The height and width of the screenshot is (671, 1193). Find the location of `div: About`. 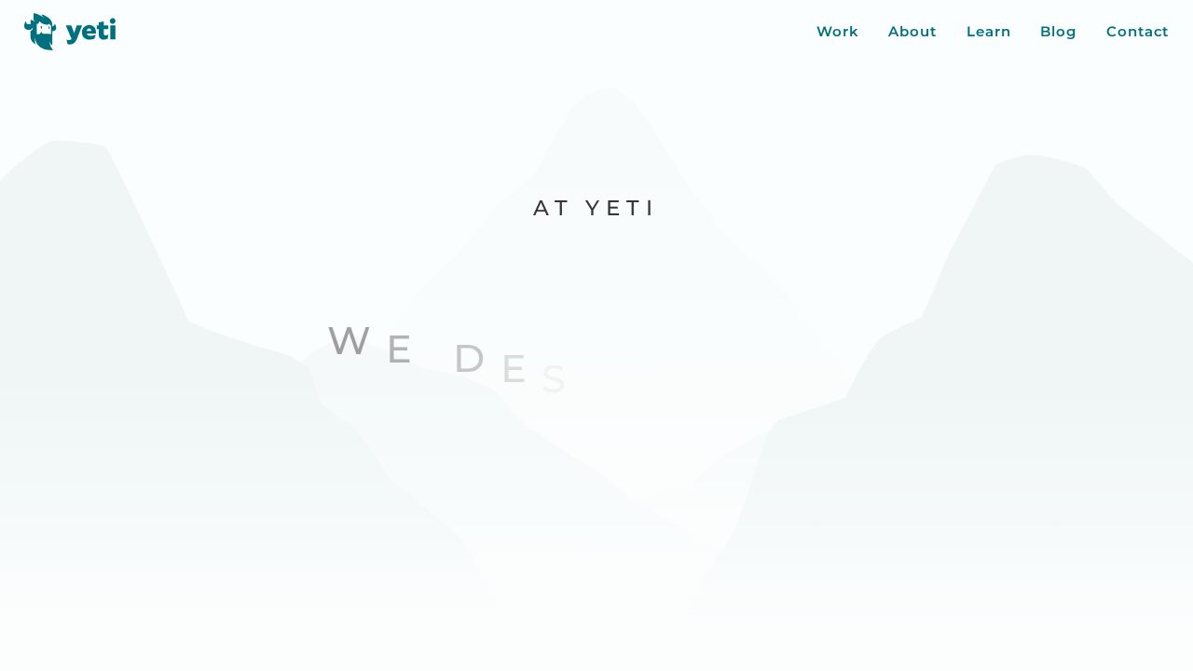

div: About is located at coordinates (913, 32).